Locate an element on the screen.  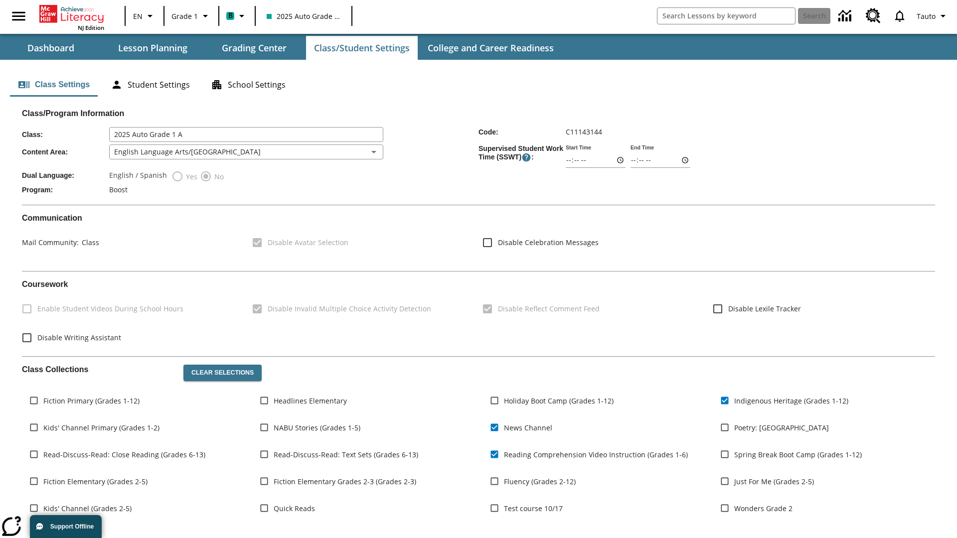
div: Class/Student Settings is located at coordinates (478, 85).